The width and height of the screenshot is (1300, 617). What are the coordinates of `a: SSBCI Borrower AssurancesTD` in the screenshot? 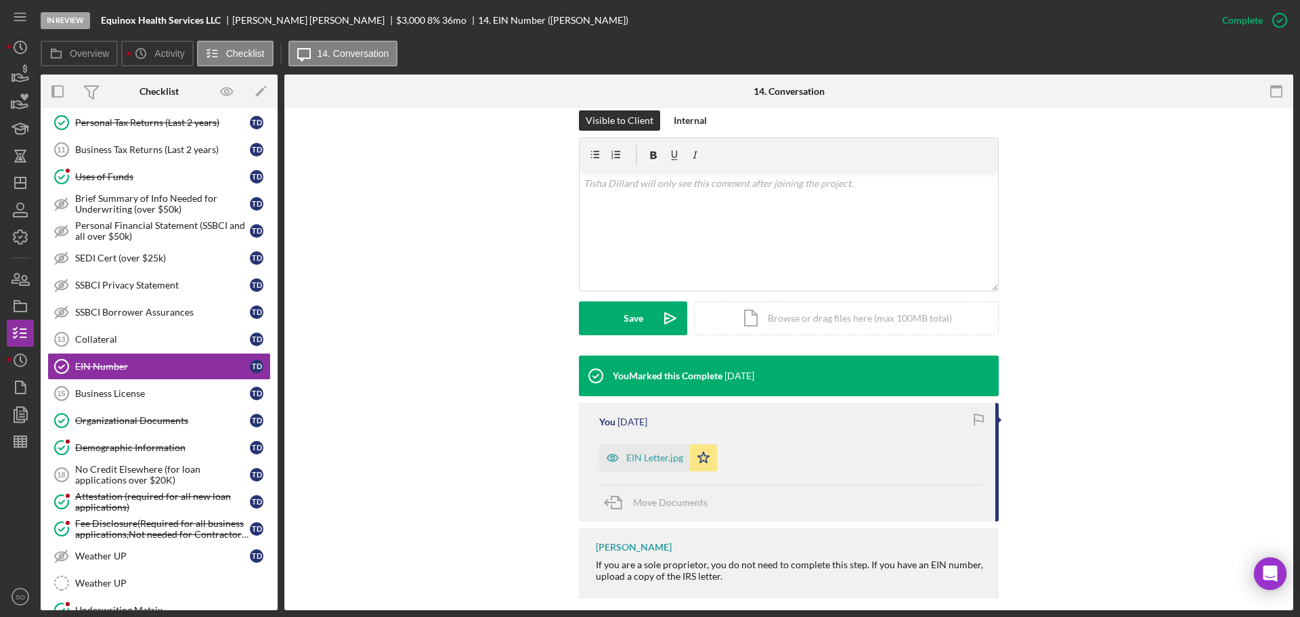 It's located at (159, 312).